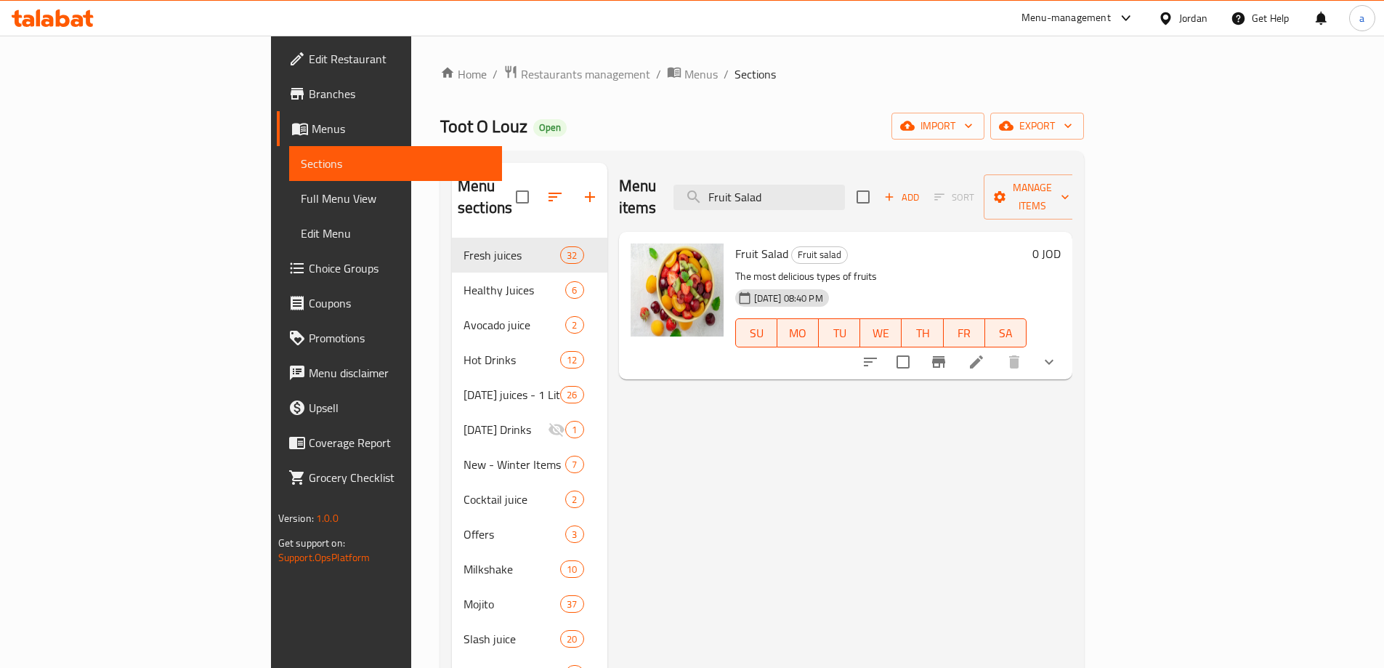 The width and height of the screenshot is (1384, 668). What do you see at coordinates (954, 197) in the screenshot?
I see `span: Select section first` at bounding box center [954, 197].